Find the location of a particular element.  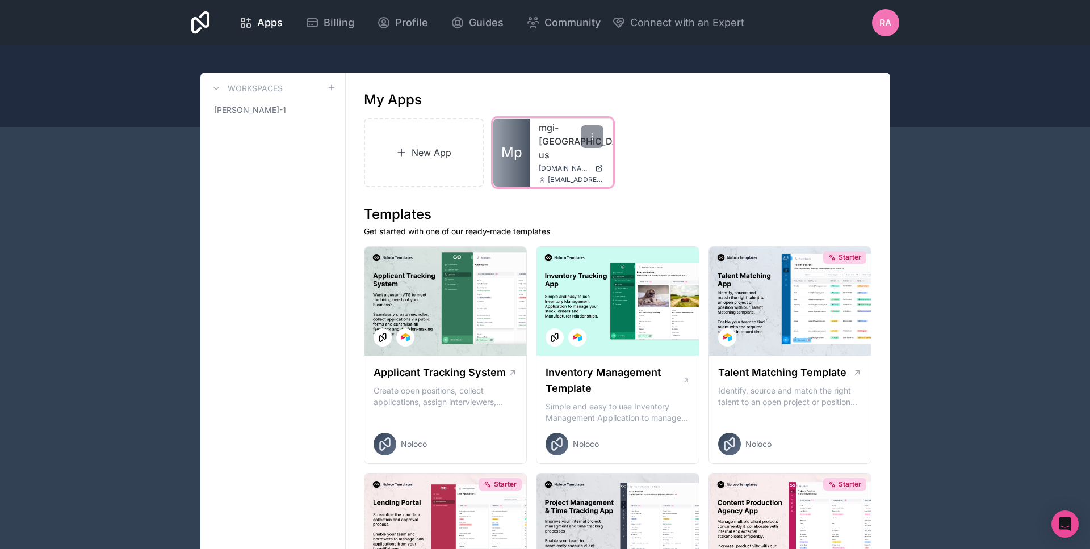

a: Workspaces is located at coordinates (246, 89).